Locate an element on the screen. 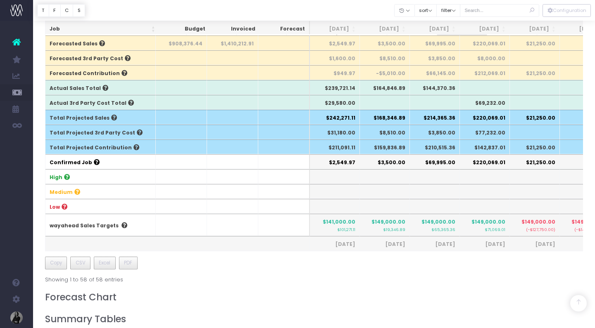  th: $164,846.89 is located at coordinates (385, 88).